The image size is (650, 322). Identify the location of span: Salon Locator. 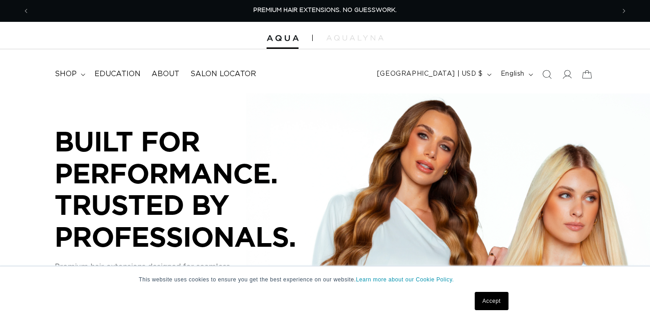
(223, 74).